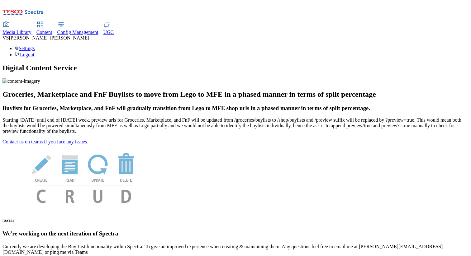 This screenshot has width=471, height=256. I want to click on h2: Groceries, Marketplace and FnF Buylists to move from Lego to MFE in a phased manner in terms of s..., so click(235, 94).